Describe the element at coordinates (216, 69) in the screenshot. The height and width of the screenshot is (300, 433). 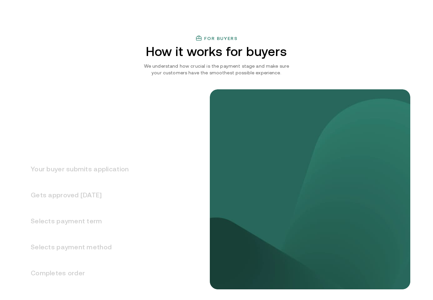
I see `p: We understand how crucial is the payment stage and make sure your customers have the smoothest po...` at that location.